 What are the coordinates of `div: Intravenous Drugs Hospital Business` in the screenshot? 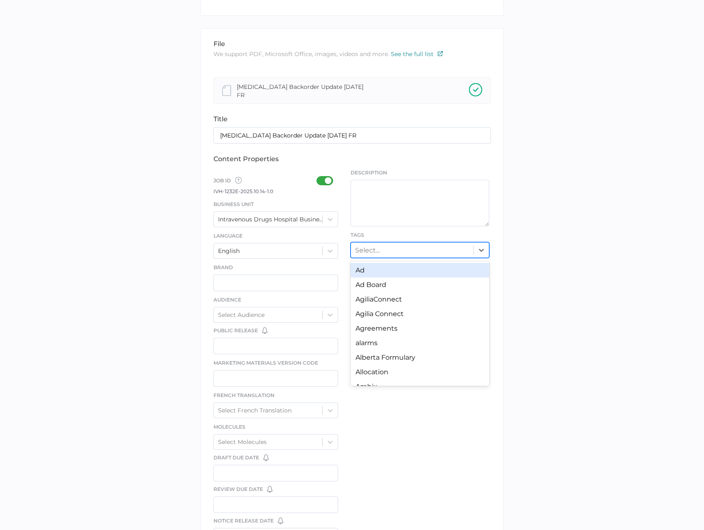 It's located at (271, 219).